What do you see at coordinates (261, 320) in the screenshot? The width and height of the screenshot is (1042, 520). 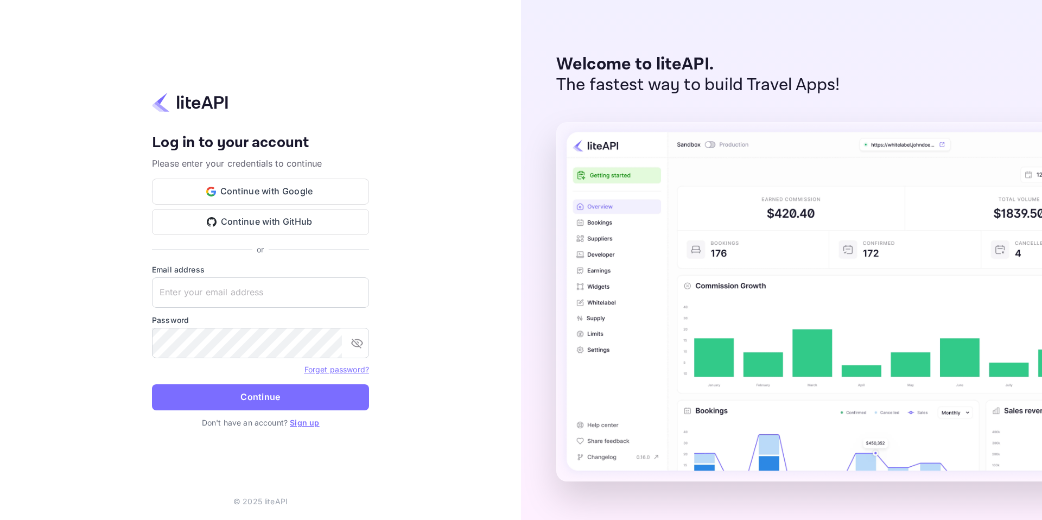 I see `label: Password` at bounding box center [261, 320].